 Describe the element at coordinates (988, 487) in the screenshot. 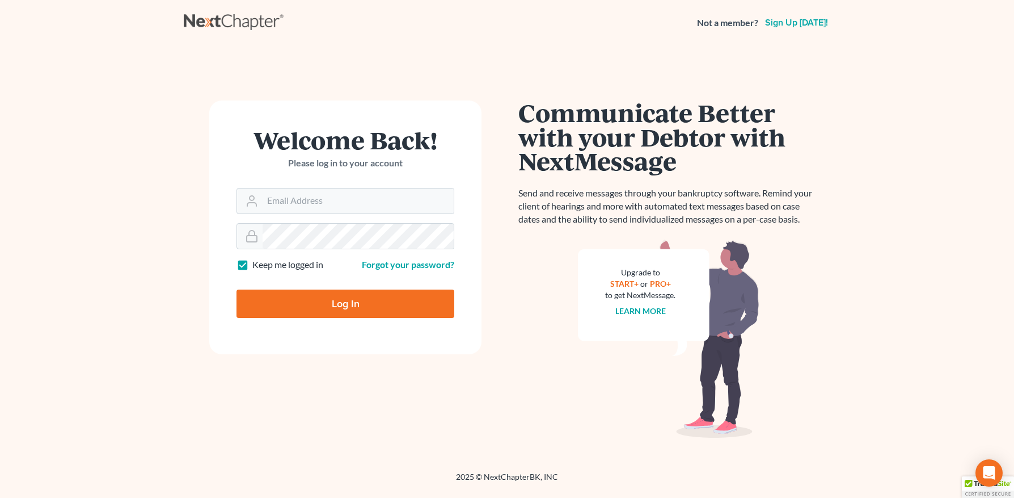

I see `div: TrustedSite Certified` at that location.